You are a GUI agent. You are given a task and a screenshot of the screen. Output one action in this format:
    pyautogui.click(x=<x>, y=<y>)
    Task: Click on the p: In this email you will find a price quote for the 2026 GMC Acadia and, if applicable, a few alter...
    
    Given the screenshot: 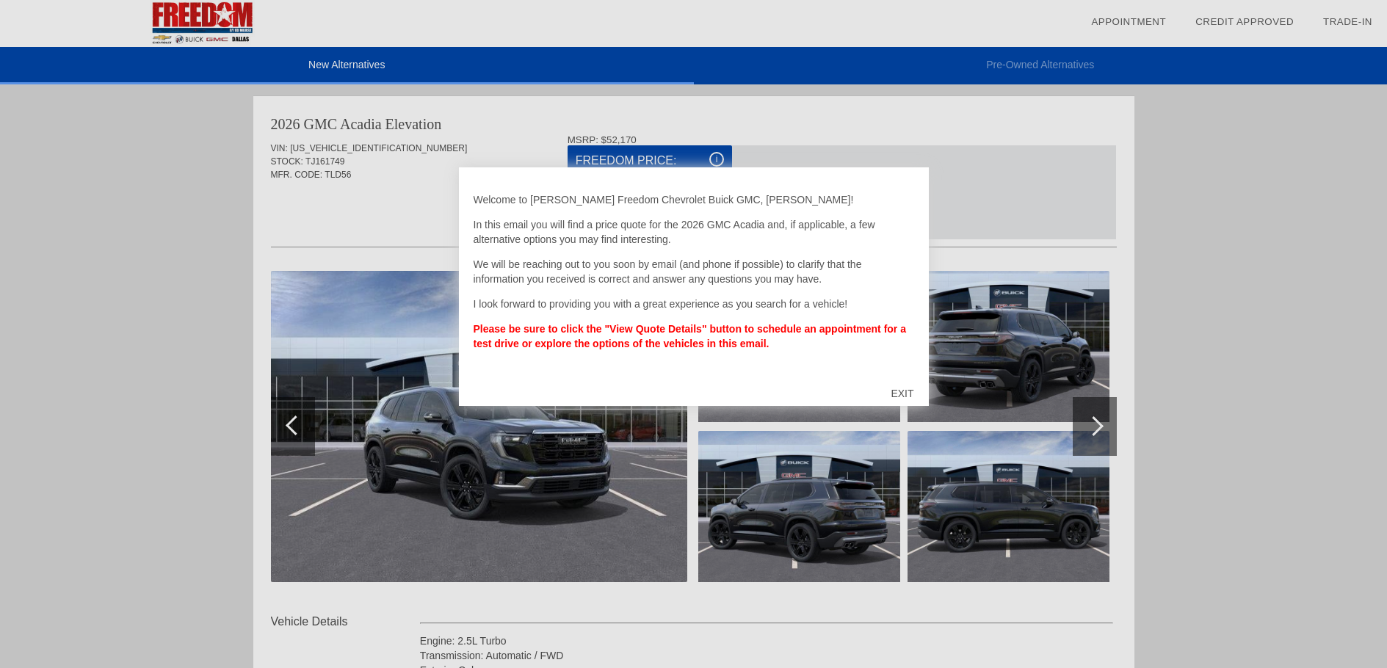 What is the action you would take?
    pyautogui.click(x=694, y=232)
    